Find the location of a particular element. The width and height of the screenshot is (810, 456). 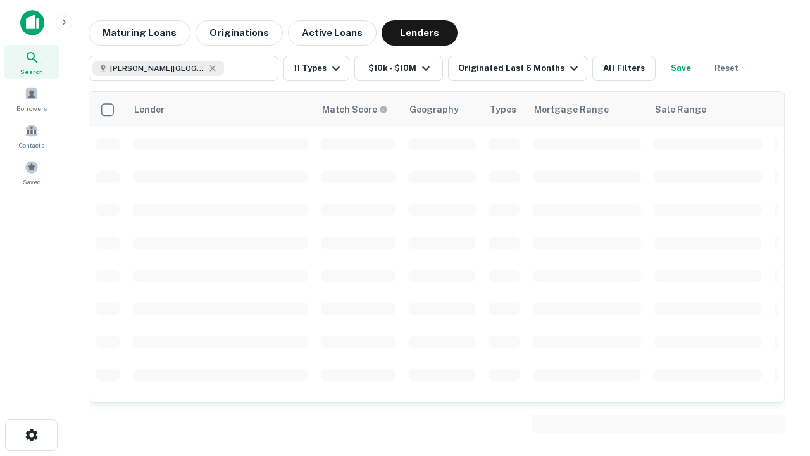

div: Borrowers is located at coordinates (32, 99).